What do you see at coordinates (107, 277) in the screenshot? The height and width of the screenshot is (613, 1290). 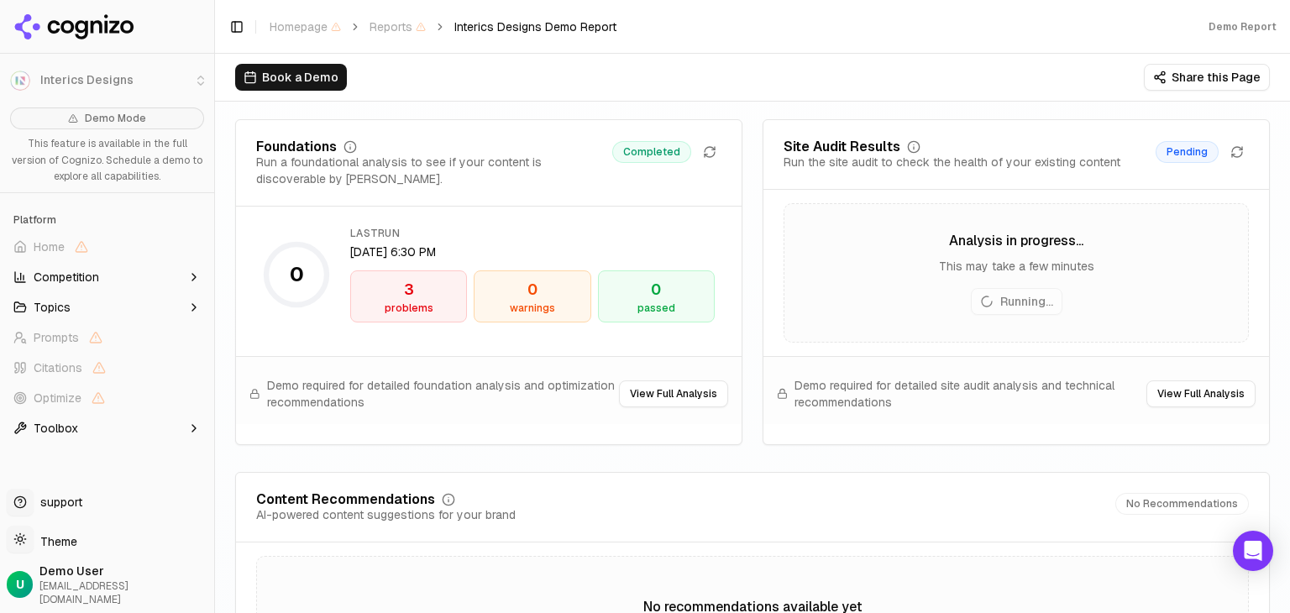 I see `button: Competition` at bounding box center [107, 277].